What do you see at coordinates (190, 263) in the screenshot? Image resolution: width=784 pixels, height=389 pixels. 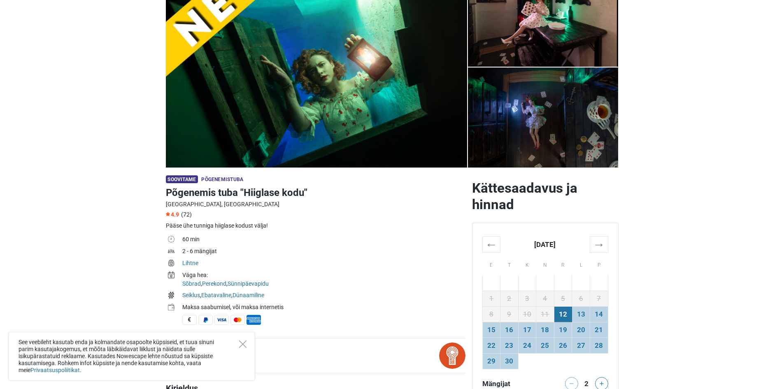 I see `a: Lihtne` at bounding box center [190, 263].